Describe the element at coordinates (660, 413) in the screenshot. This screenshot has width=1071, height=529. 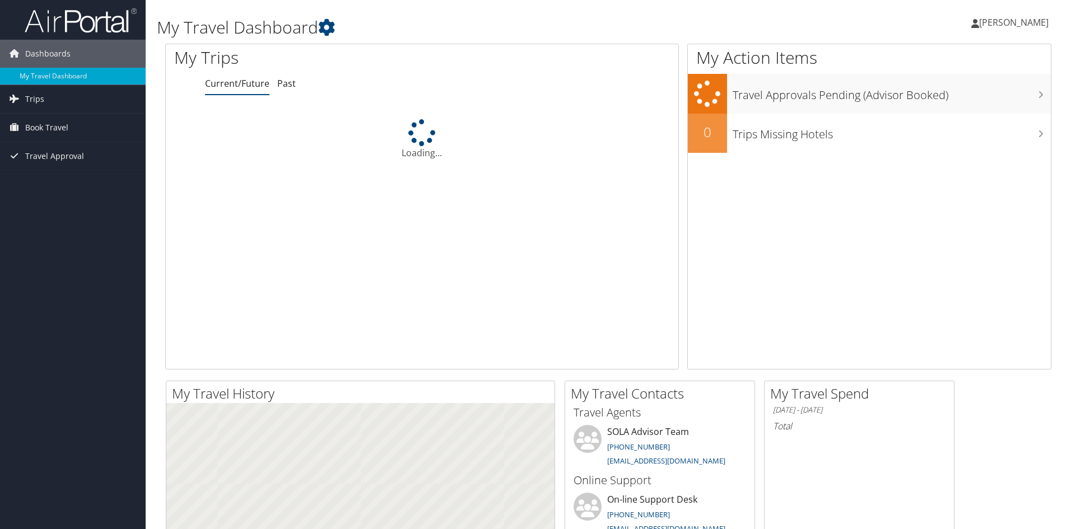
I see `h3: Travel Agents` at that location.